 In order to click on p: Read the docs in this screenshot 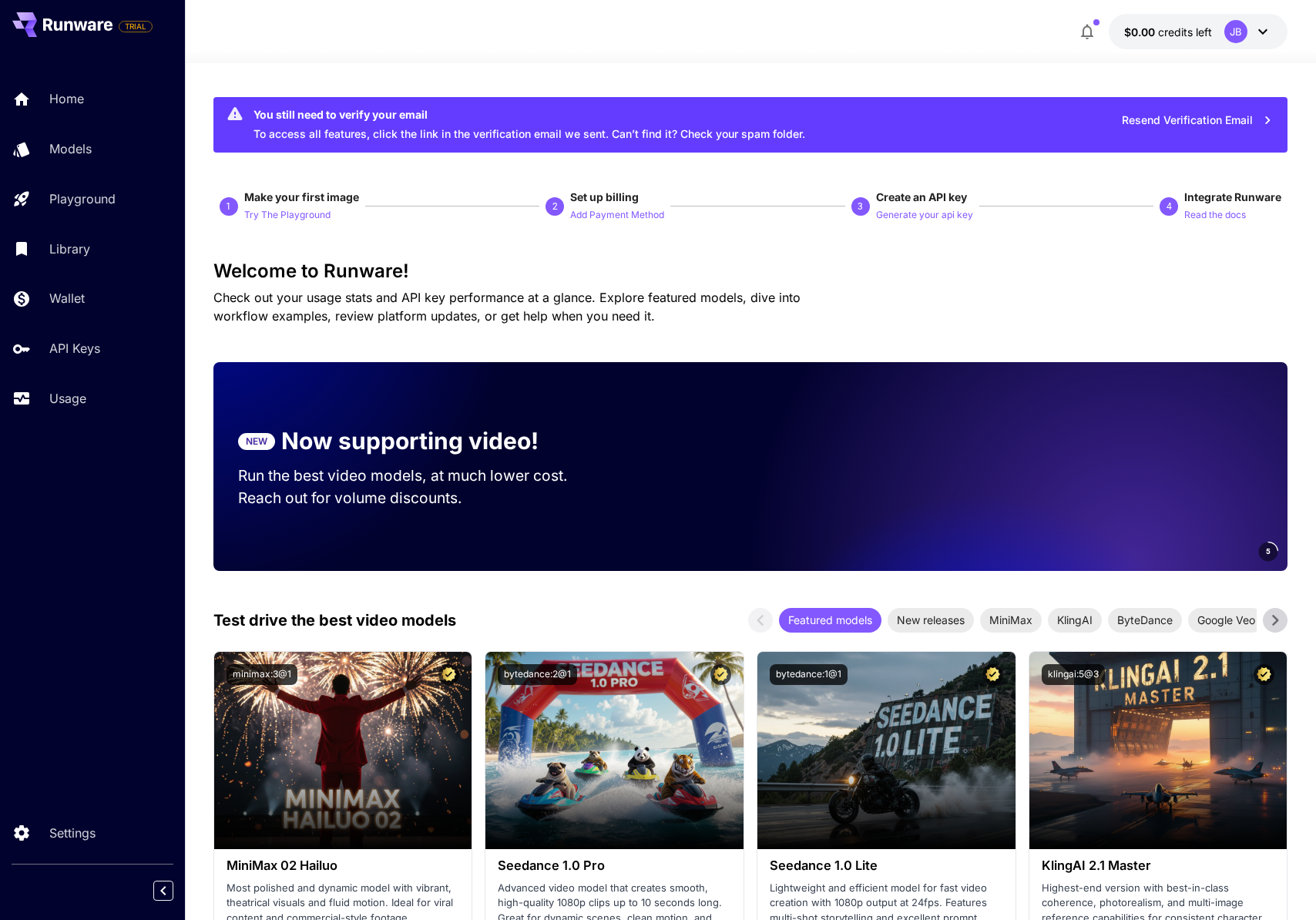, I will do `click(1214, 215)`.